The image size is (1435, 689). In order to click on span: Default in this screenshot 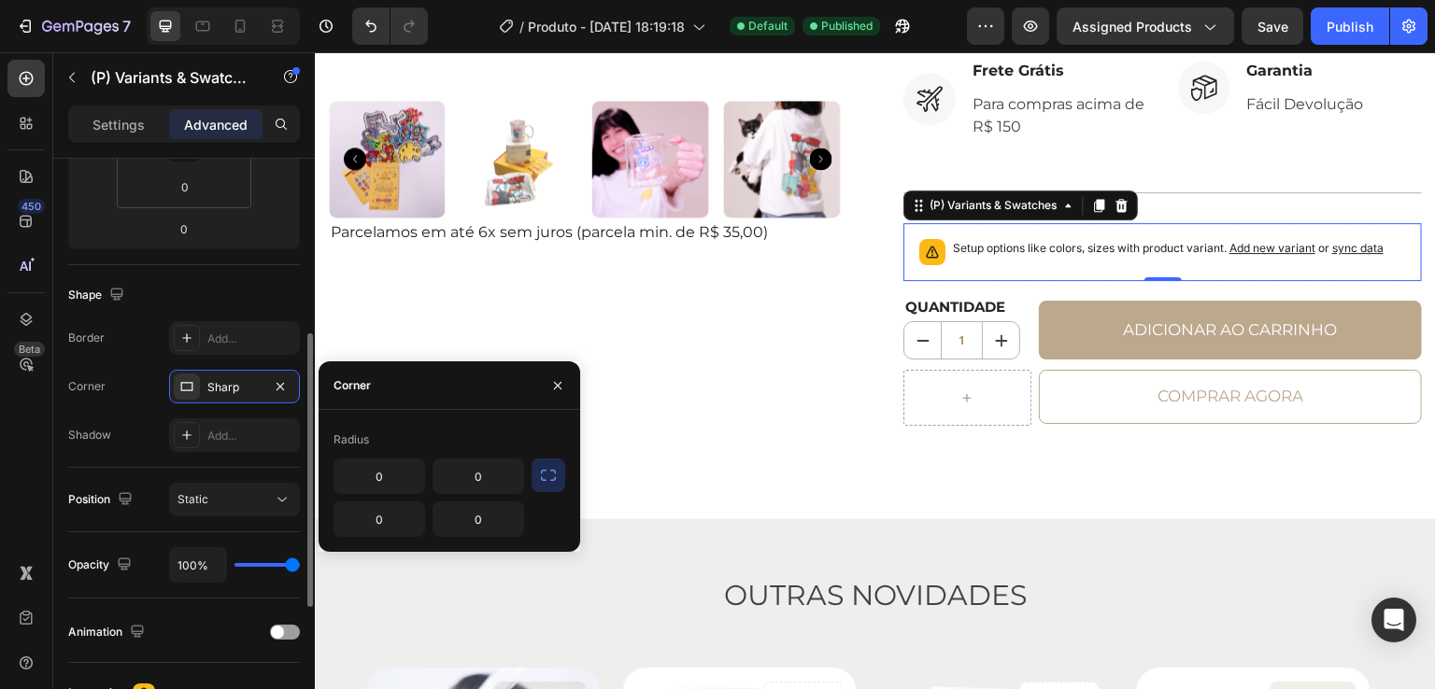, I will do `click(768, 26)`.